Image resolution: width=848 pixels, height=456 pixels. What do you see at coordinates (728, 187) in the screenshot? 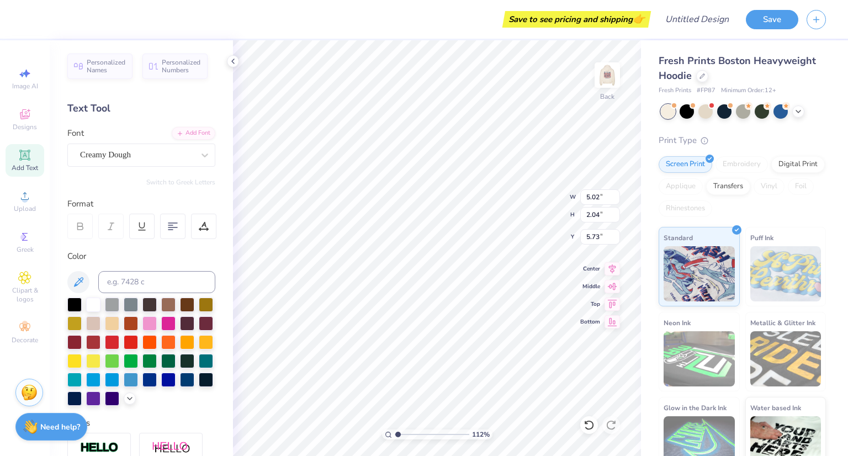
I see `div: Transfers` at bounding box center [728, 187].